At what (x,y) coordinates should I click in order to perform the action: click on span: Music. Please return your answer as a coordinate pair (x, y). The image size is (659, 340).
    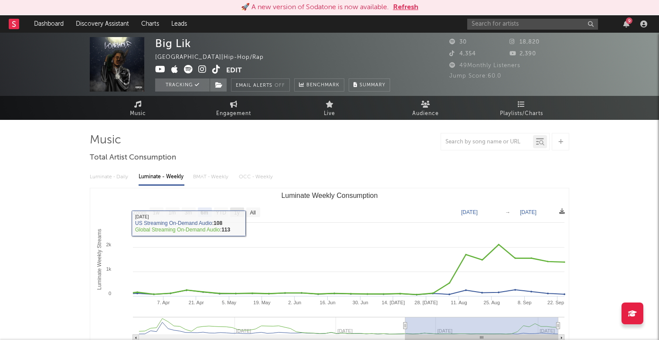
    Looking at the image, I should click on (138, 114).